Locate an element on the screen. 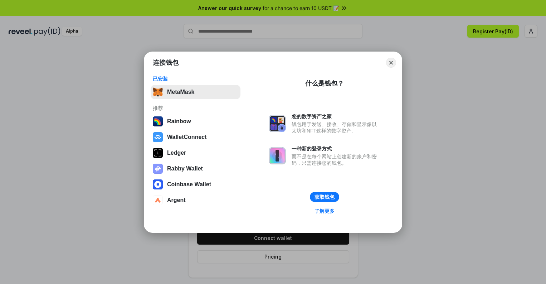 This screenshot has width=546, height=284. div: Rabby Wallet is located at coordinates (185, 169).